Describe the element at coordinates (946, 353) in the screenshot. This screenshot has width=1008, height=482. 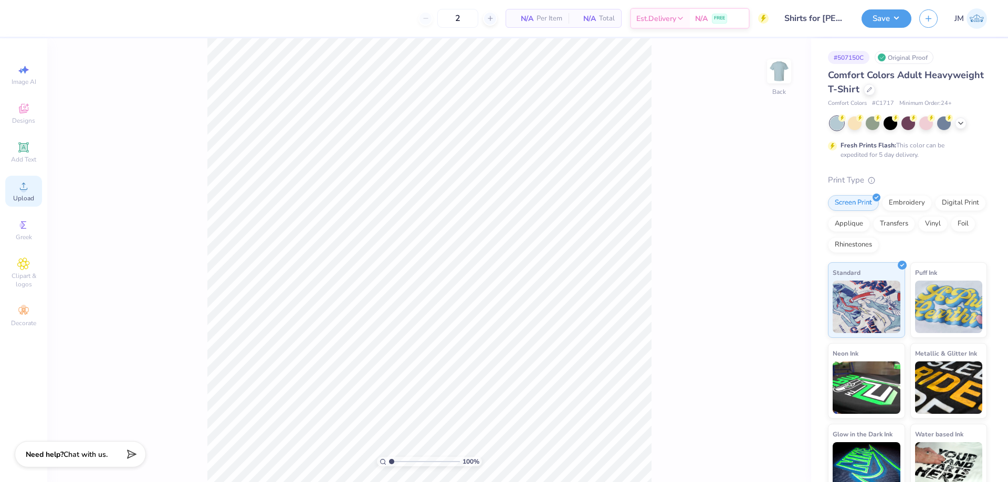
I see `span: Metallic & Glitter Ink` at that location.